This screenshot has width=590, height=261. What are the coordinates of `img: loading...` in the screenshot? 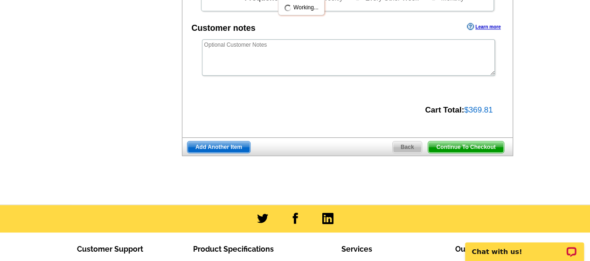 It's located at (288, 8).